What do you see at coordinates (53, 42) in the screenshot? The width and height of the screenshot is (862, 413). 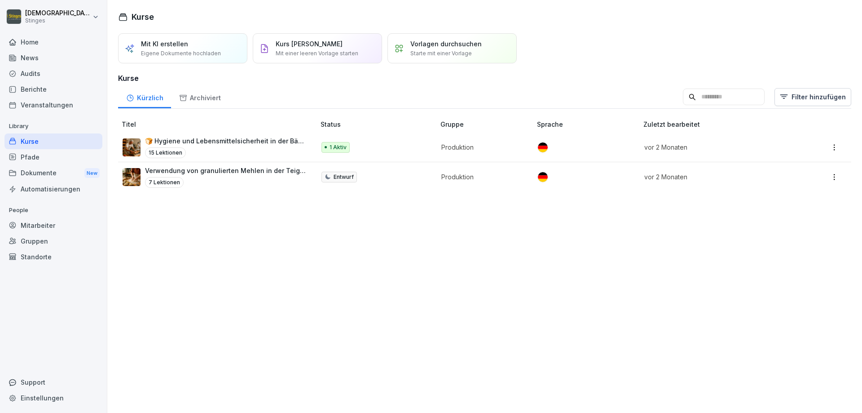 I see `div: Home` at bounding box center [53, 42].